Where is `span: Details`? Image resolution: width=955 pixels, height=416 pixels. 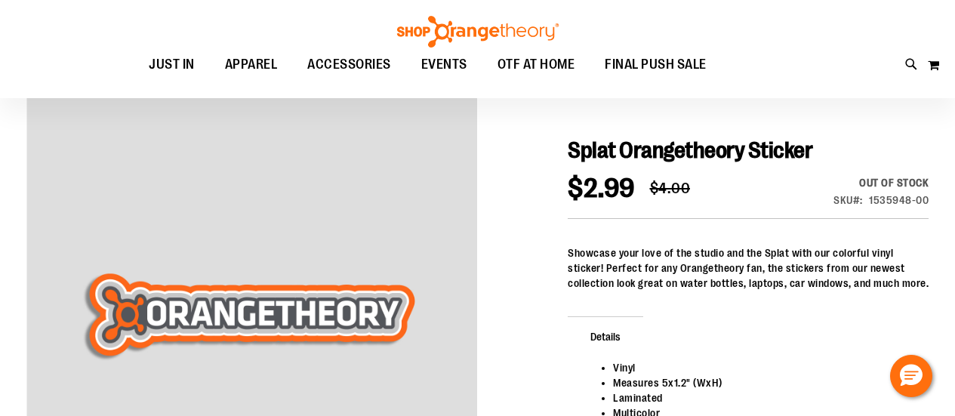 span: Details is located at coordinates (606, 336).